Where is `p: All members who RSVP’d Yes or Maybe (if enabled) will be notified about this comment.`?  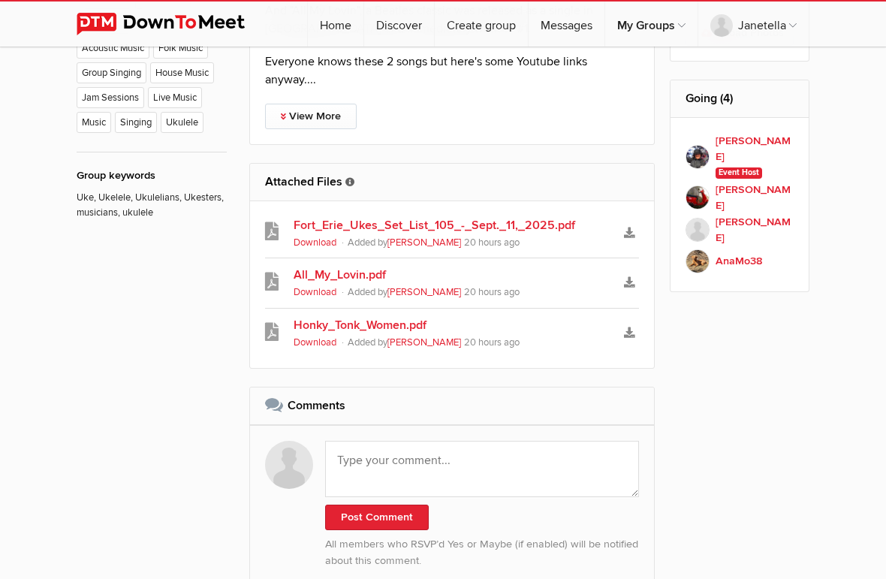 p: All members who RSVP’d Yes or Maybe (if enabled) will be notified about this comment. is located at coordinates (482, 552).